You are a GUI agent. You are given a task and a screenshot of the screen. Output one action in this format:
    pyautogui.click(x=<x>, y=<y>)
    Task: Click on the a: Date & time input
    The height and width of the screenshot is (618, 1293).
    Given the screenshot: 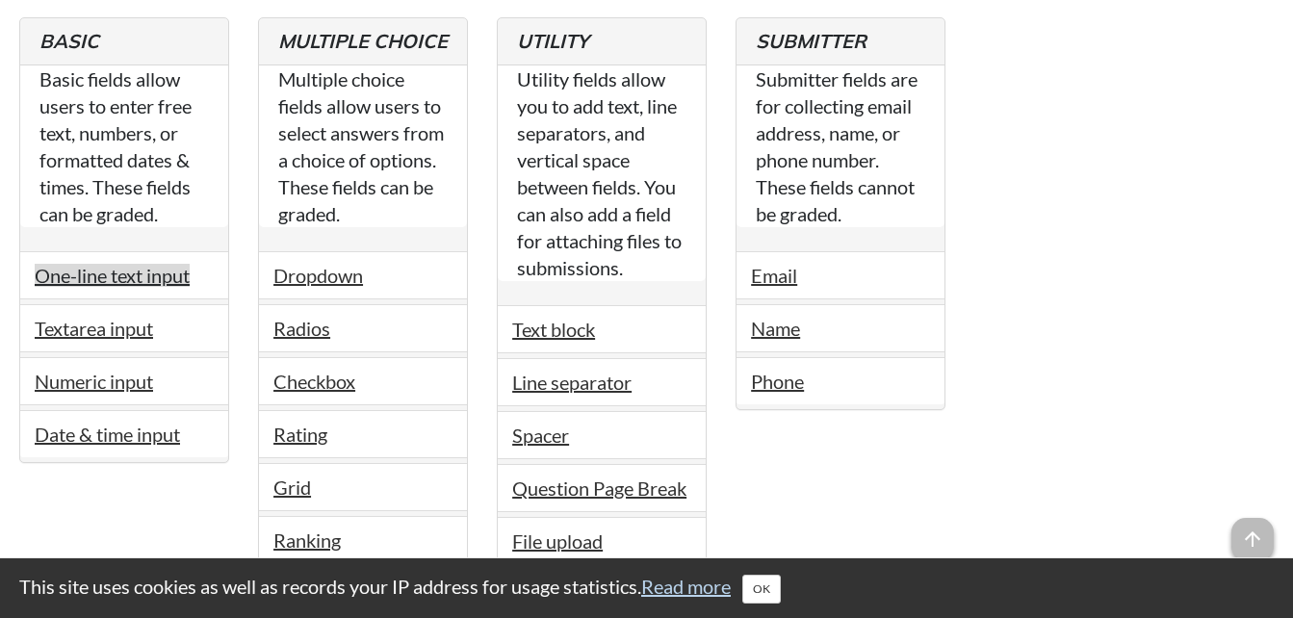 What is the action you would take?
    pyautogui.click(x=107, y=434)
    